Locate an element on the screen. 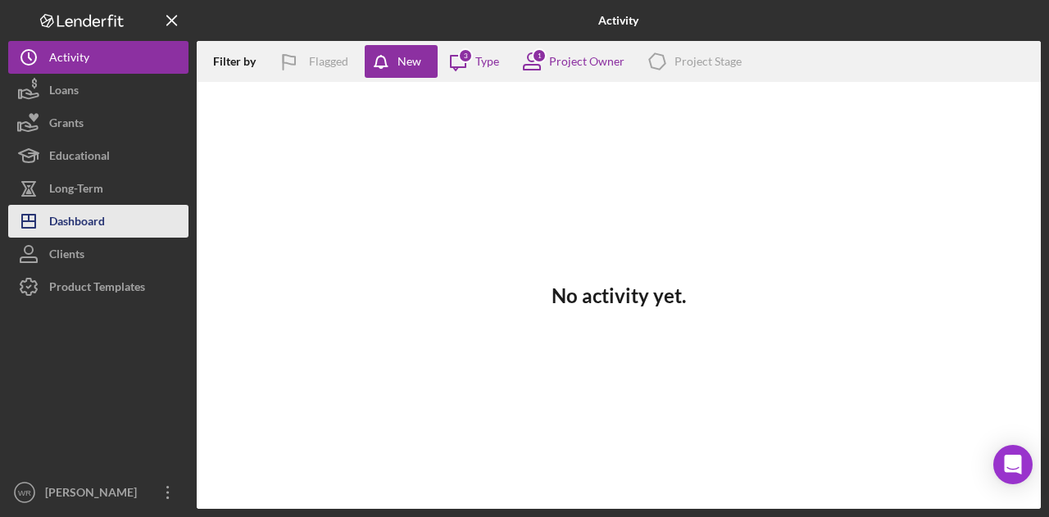  div: Open Intercom Messenger is located at coordinates (1013, 465).